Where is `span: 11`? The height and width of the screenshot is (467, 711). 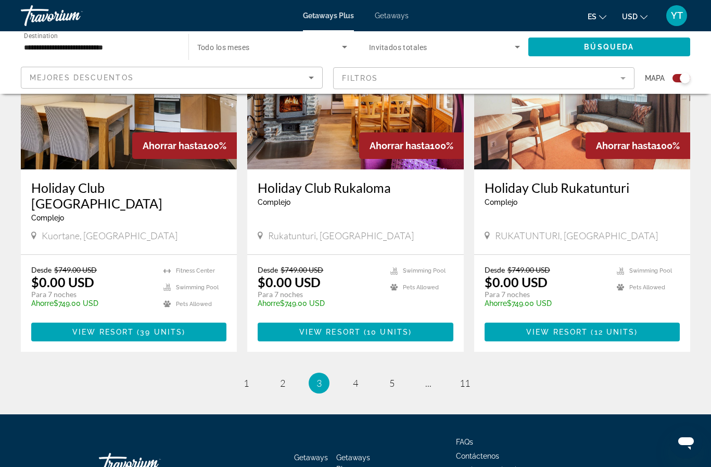
span: 11 is located at coordinates (465, 383).